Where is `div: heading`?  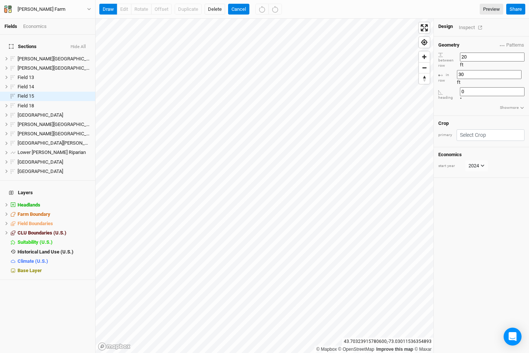 div: heading is located at coordinates (449, 95).